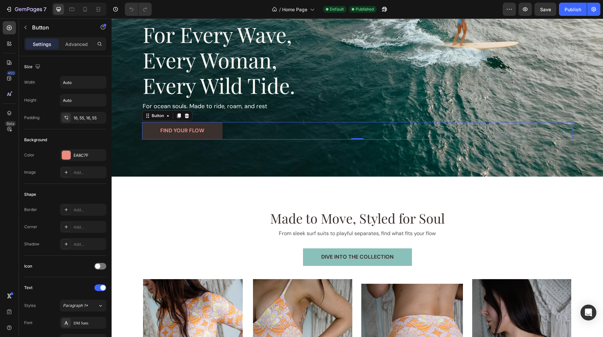 The image size is (603, 337). Describe the element at coordinates (89, 156) in the screenshot. I see `div: EA8C7F` at that location.